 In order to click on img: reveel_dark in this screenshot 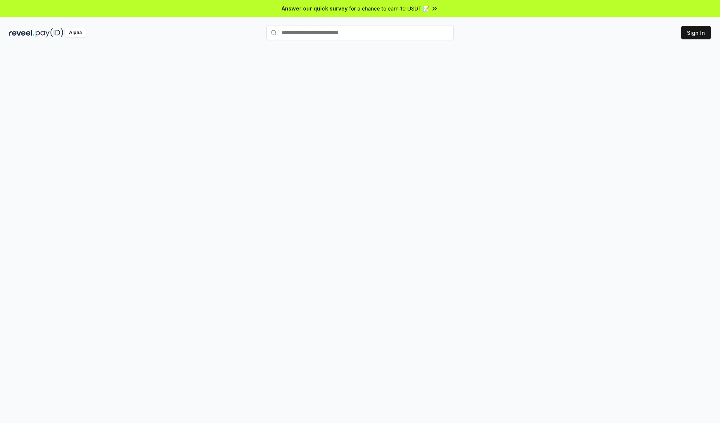, I will do `click(21, 33)`.